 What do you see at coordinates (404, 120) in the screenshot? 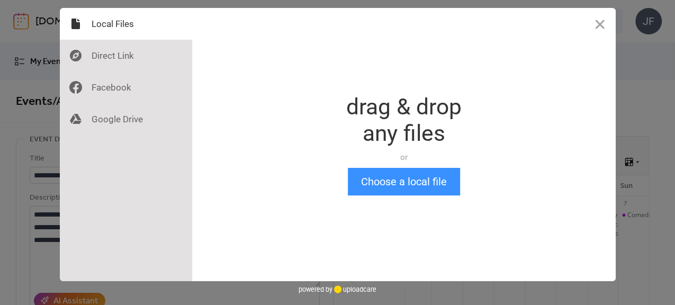
I see `div: drag & drop any files` at bounding box center [404, 120].